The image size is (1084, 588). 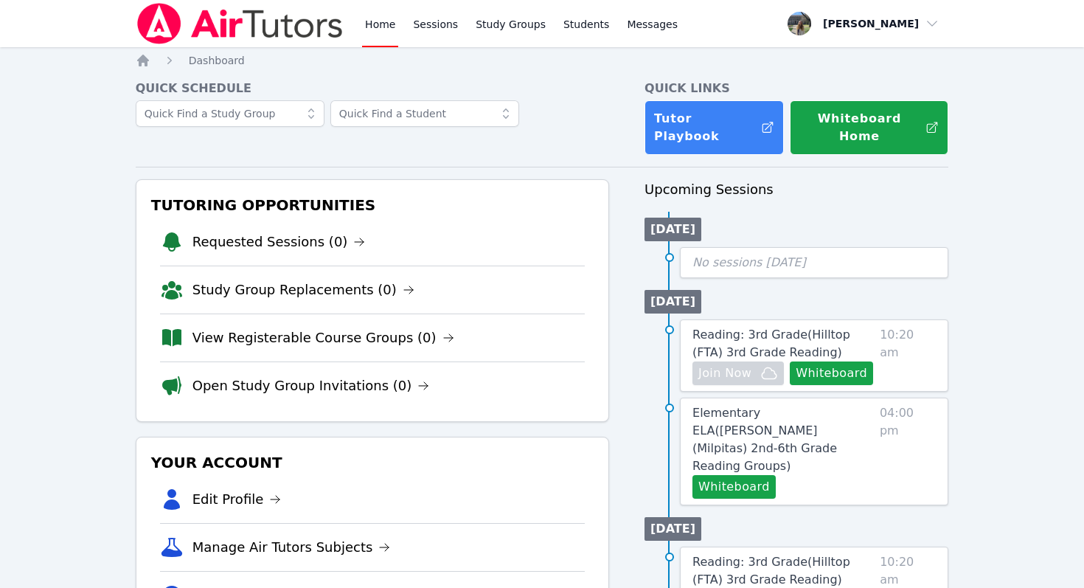 What do you see at coordinates (783, 344) in the screenshot?
I see `a: Reading: 3rd Grade(Hilltop (FTA) 3rd Grade Reading)` at bounding box center [783, 344].